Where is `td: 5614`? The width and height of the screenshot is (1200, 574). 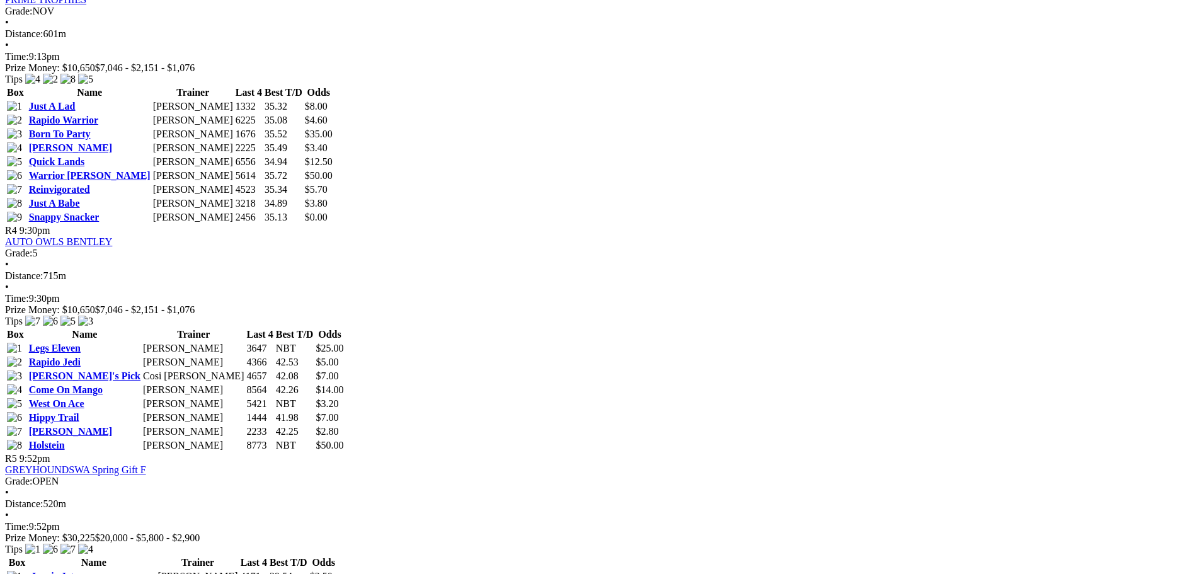 td: 5614 is located at coordinates (249, 176).